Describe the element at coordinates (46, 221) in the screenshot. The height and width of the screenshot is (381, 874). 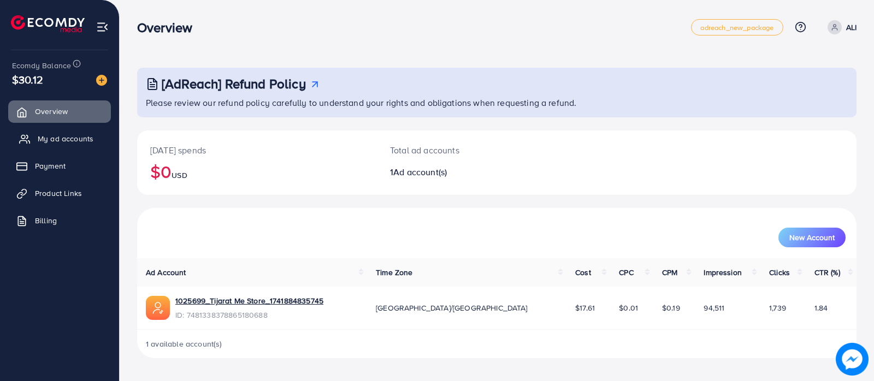
I see `span: Billing` at that location.